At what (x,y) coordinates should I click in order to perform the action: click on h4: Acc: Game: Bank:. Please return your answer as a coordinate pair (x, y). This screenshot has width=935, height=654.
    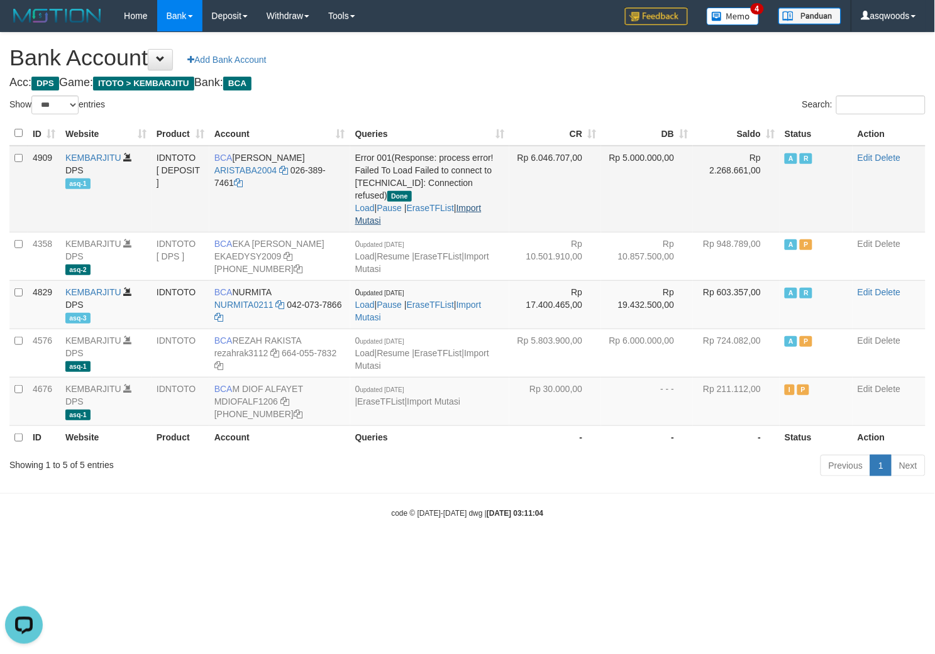
    Looking at the image, I should click on (467, 83).